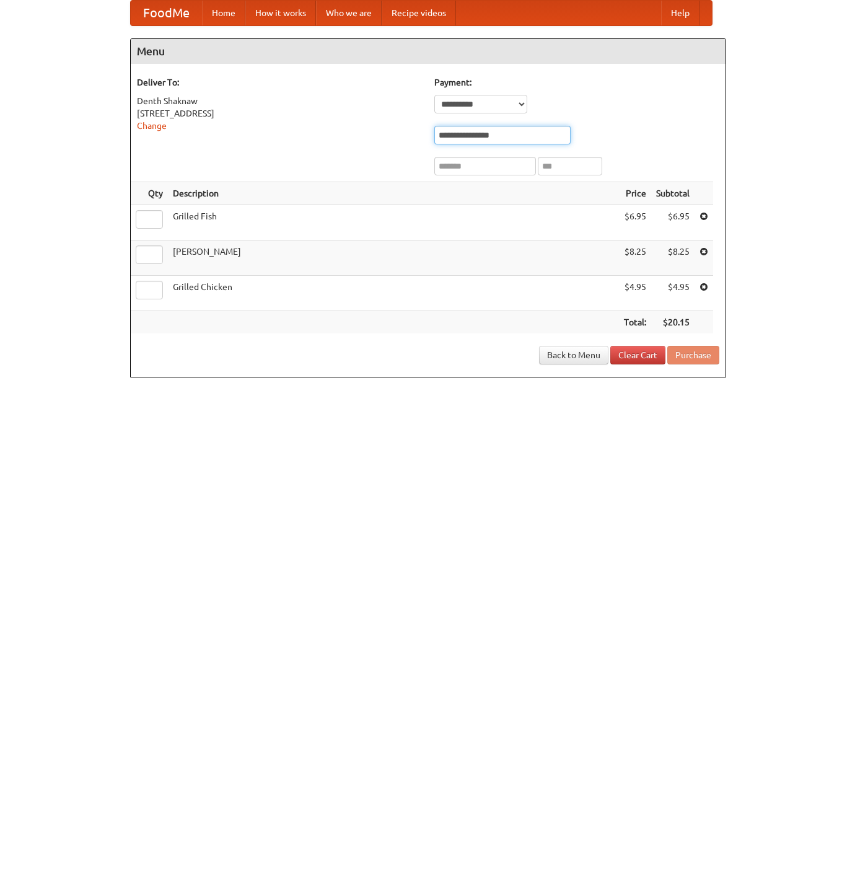 The width and height of the screenshot is (842, 877). I want to click on button: Purchase, so click(693, 355).